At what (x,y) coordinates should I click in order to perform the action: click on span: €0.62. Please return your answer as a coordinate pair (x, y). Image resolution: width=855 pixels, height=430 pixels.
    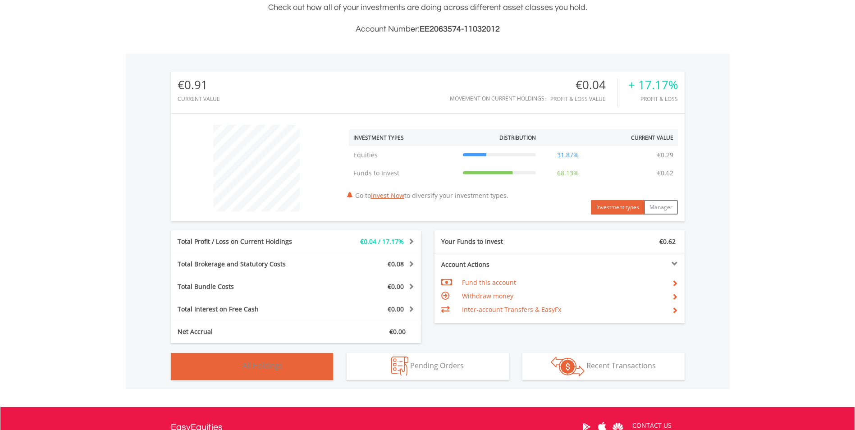
    Looking at the image, I should click on (668, 241).